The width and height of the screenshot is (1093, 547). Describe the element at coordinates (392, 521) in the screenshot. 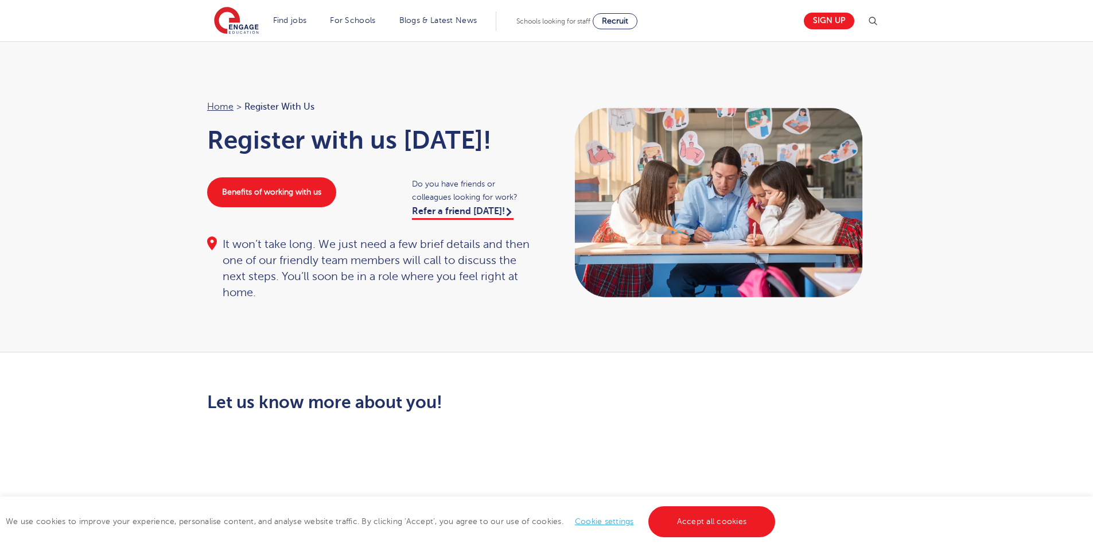

I see `span: We use cookies to improve your experience, personalise content, and analyse website traffic. By c...` at that location.